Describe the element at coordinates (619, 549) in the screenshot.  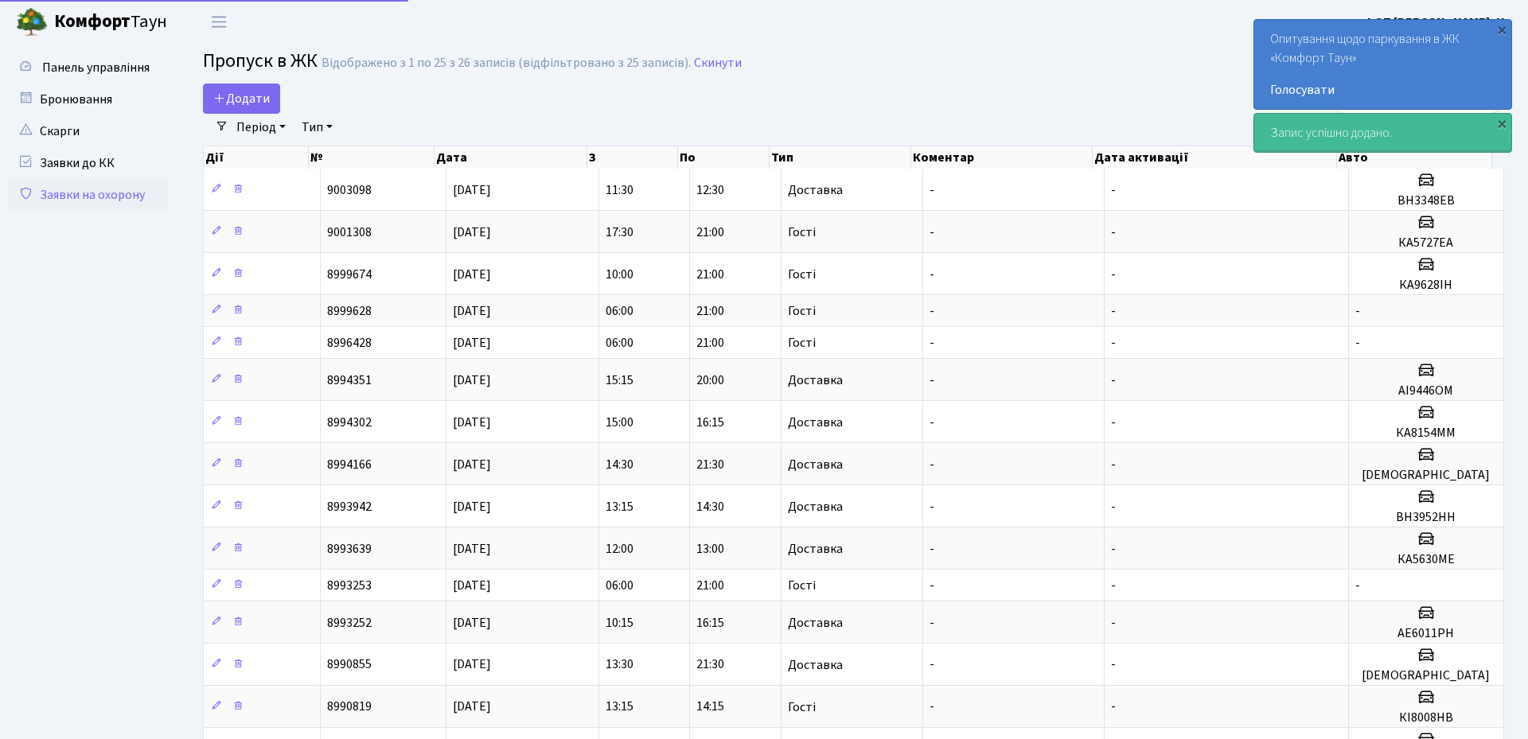
I see `span: 12:00` at that location.